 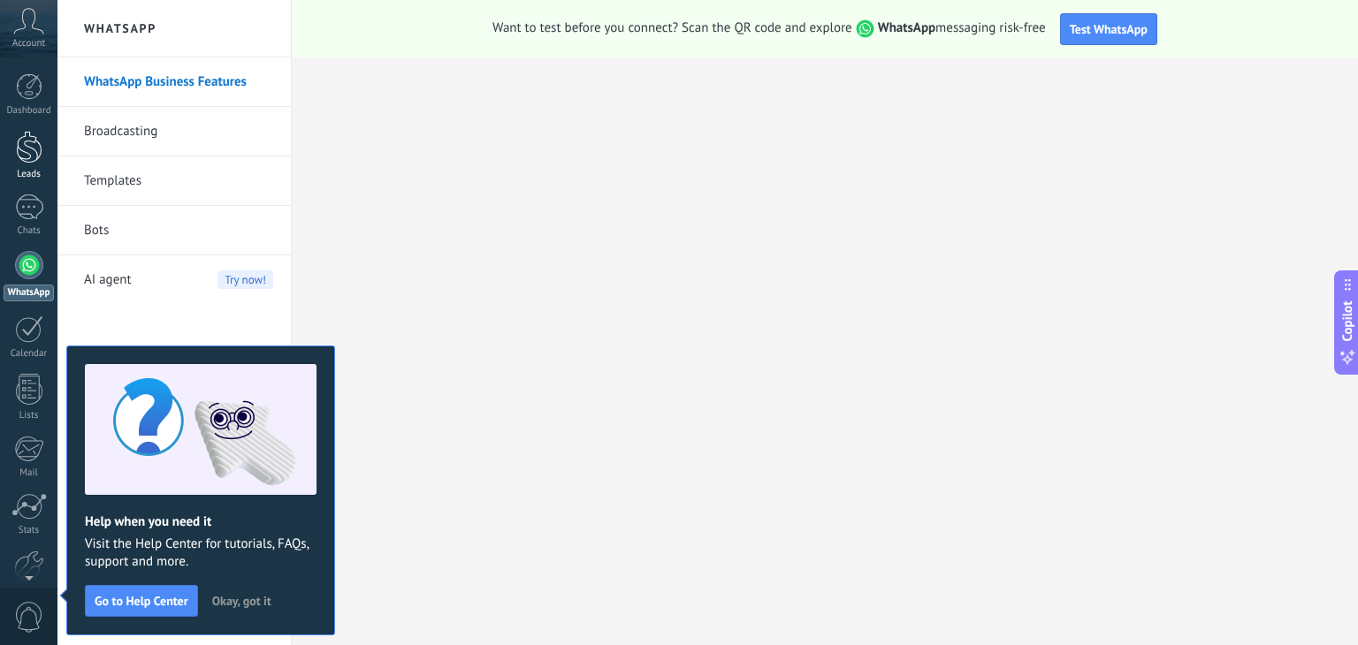 I want to click on button: Okay, got it, so click(x=241, y=601).